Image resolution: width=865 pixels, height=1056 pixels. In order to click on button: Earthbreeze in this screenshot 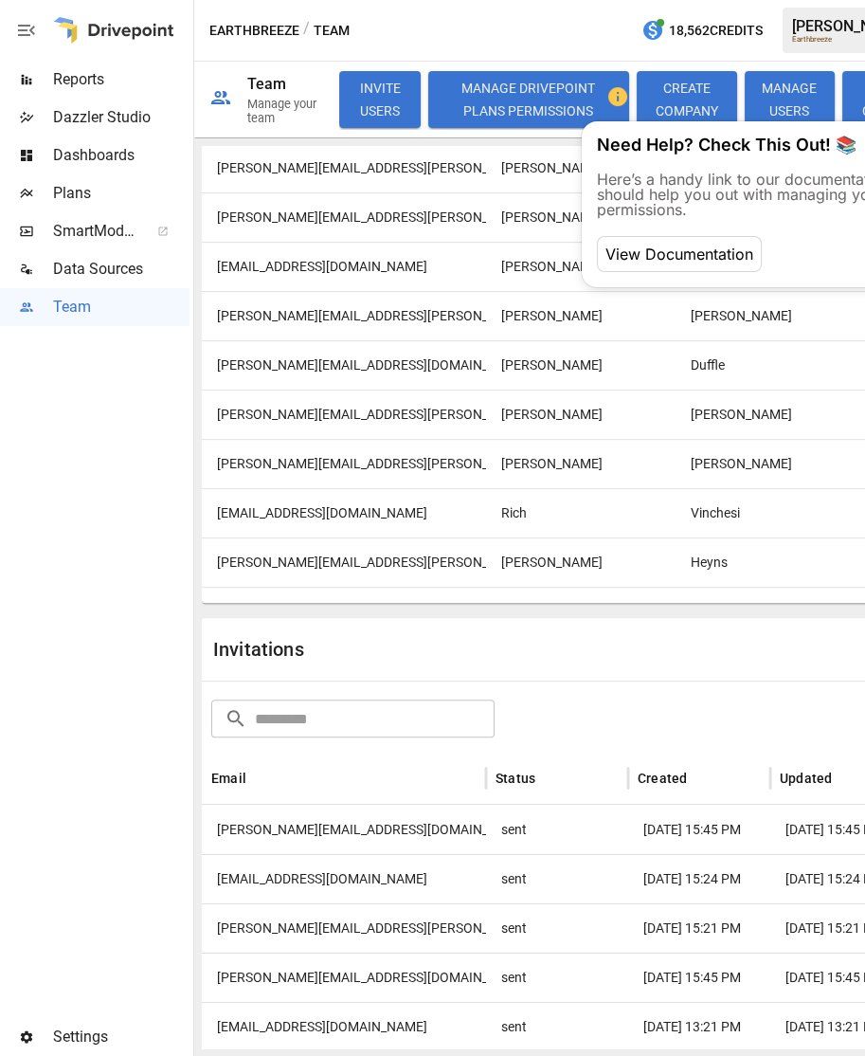, I will do `click(254, 30)`.